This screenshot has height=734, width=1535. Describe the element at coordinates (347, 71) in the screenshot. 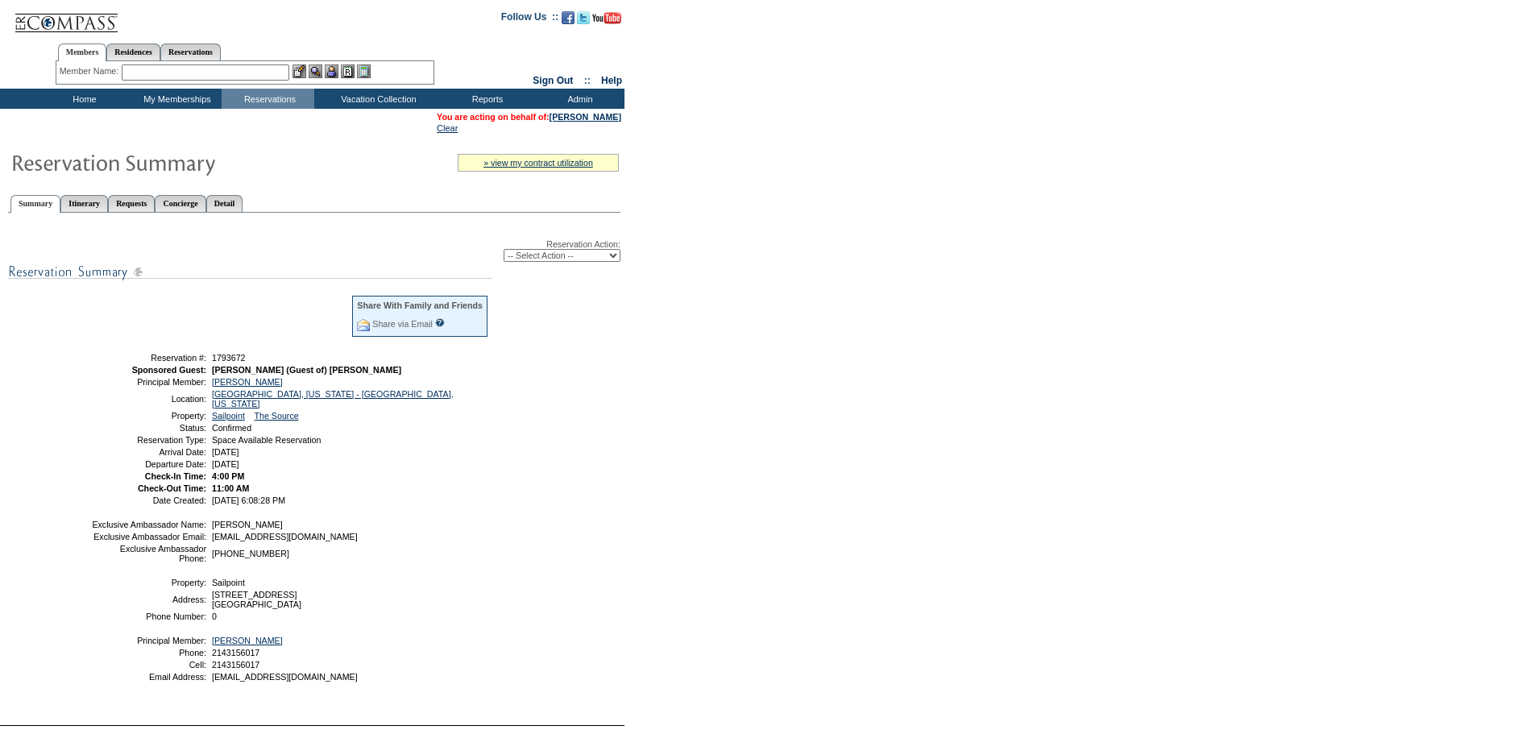

I see `img: Reservations` at that location.